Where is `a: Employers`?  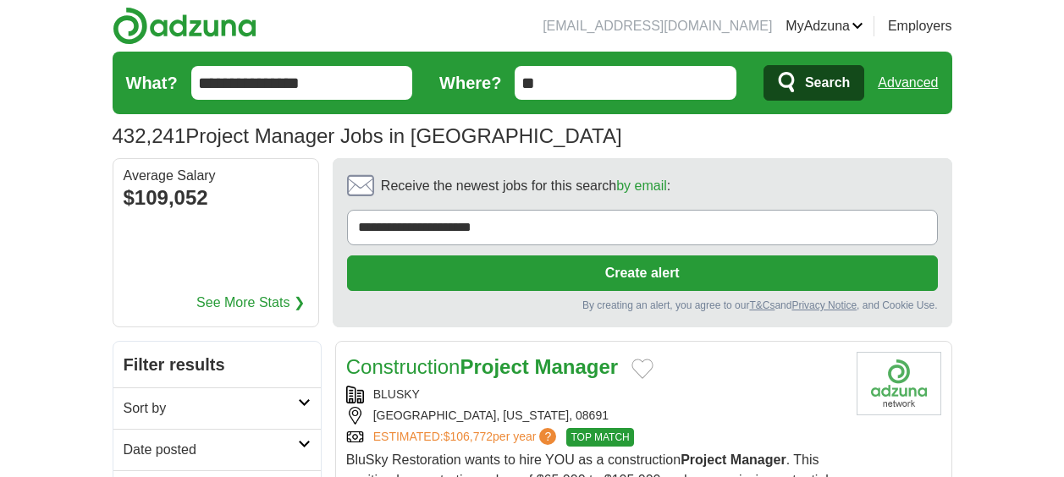 a: Employers is located at coordinates (920, 26).